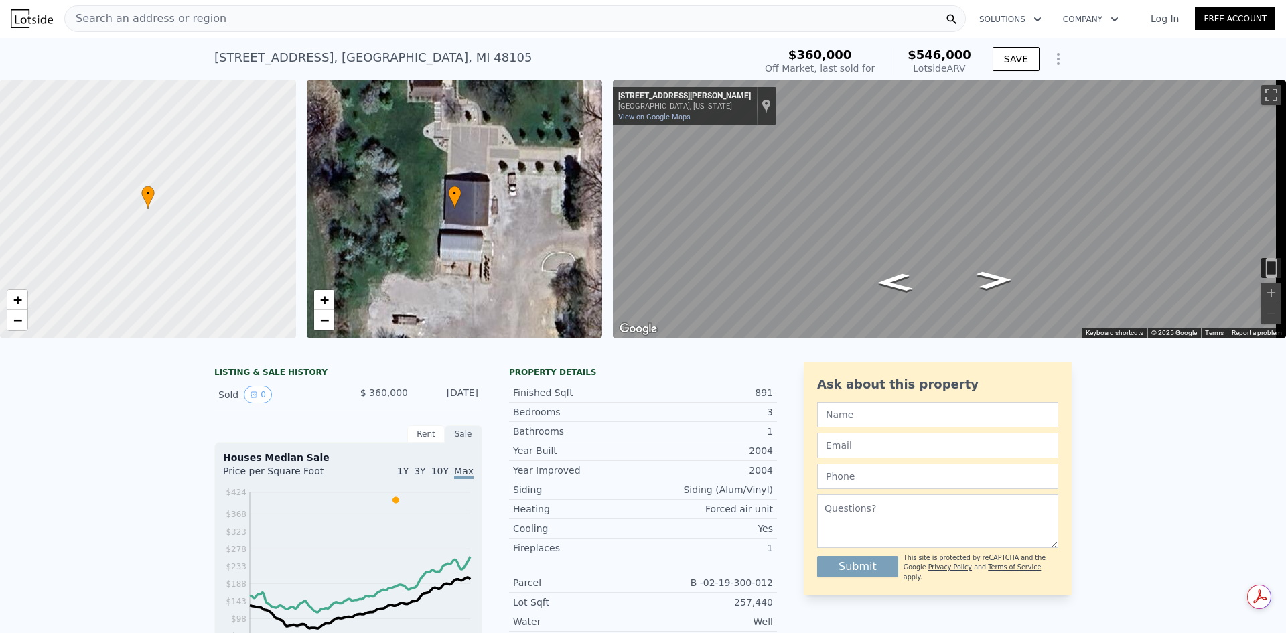 Image resolution: width=1286 pixels, height=633 pixels. I want to click on div: Forced air unit, so click(708, 509).